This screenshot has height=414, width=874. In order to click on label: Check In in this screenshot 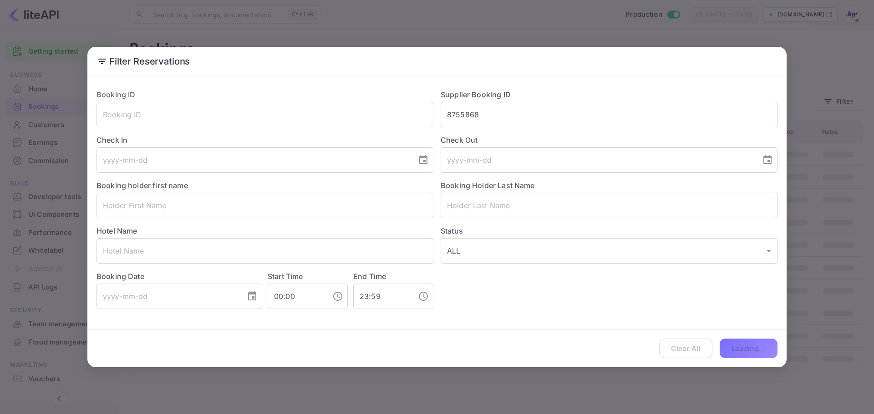, I will do `click(265, 140)`.